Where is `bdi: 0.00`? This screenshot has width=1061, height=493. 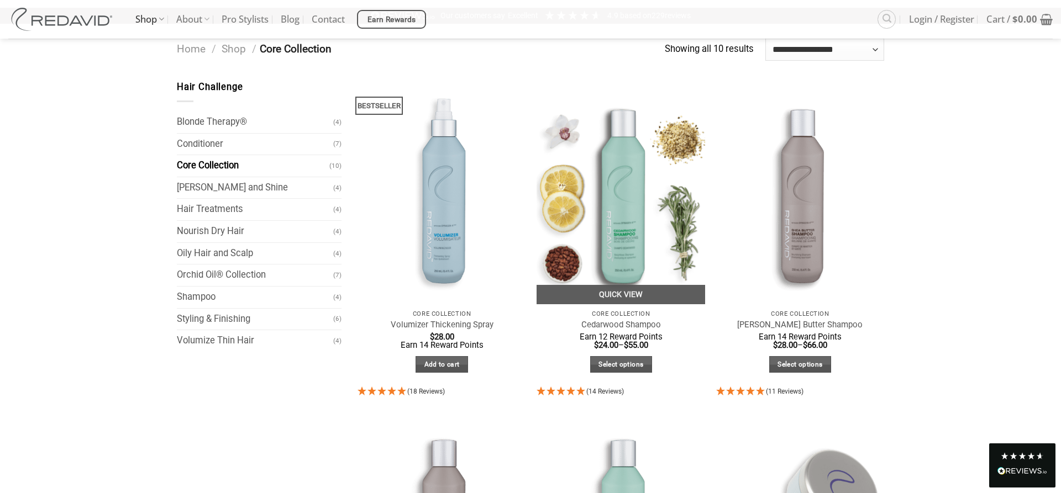 bdi: 0.00 is located at coordinates (1024, 19).